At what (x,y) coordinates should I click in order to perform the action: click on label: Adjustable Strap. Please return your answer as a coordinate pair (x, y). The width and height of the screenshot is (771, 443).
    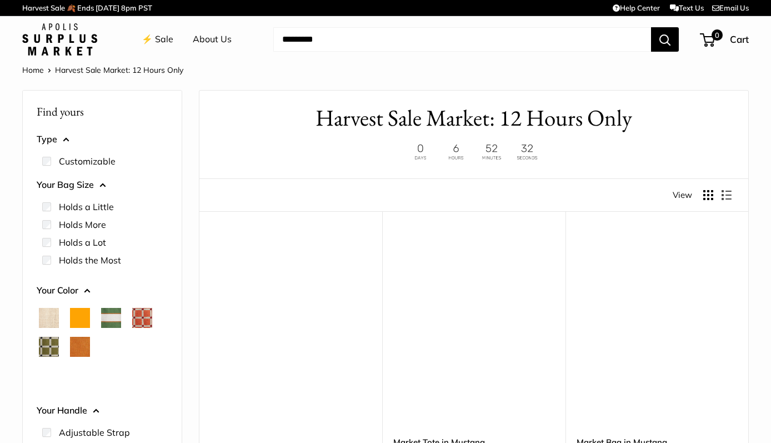
    Looking at the image, I should click on (94, 432).